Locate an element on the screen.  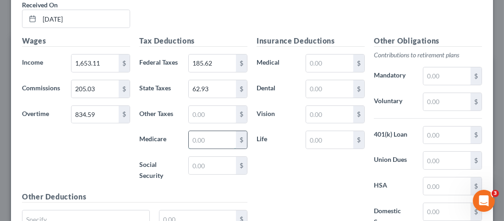
label: Union Dues is located at coordinates (394, 160).